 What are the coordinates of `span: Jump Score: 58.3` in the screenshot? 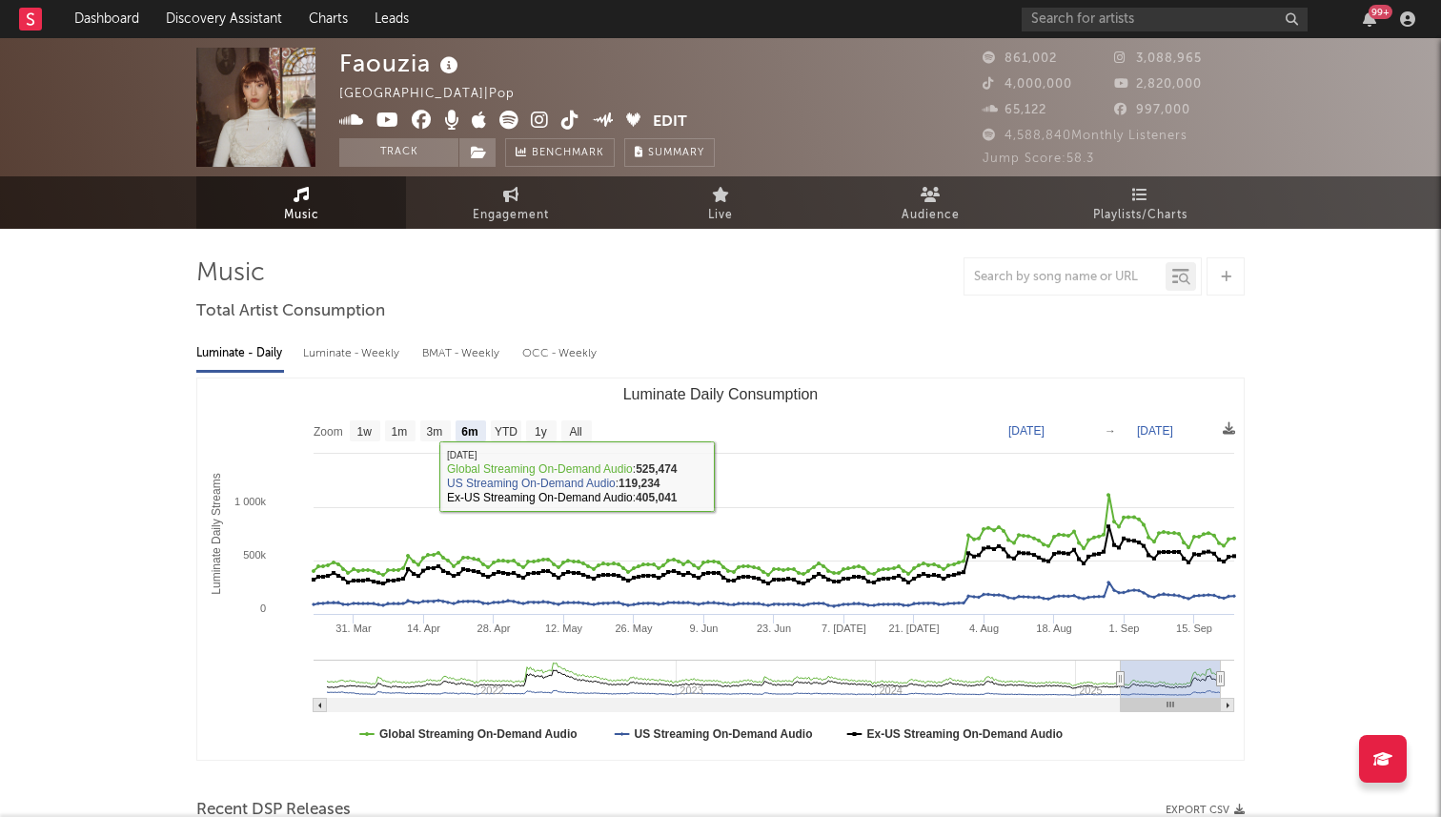 It's located at (1038, 158).